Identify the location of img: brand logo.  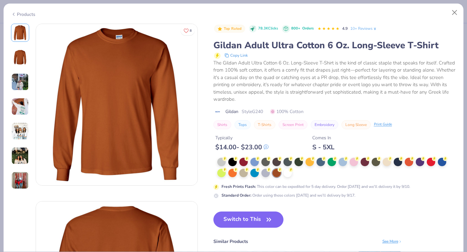
(217, 112).